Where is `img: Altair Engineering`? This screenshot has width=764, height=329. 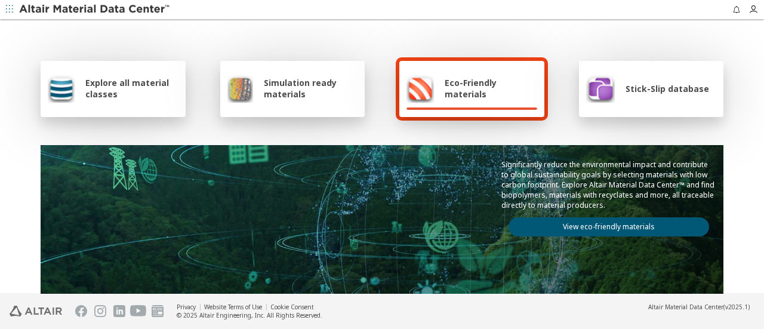 img: Altair Engineering is located at coordinates (36, 311).